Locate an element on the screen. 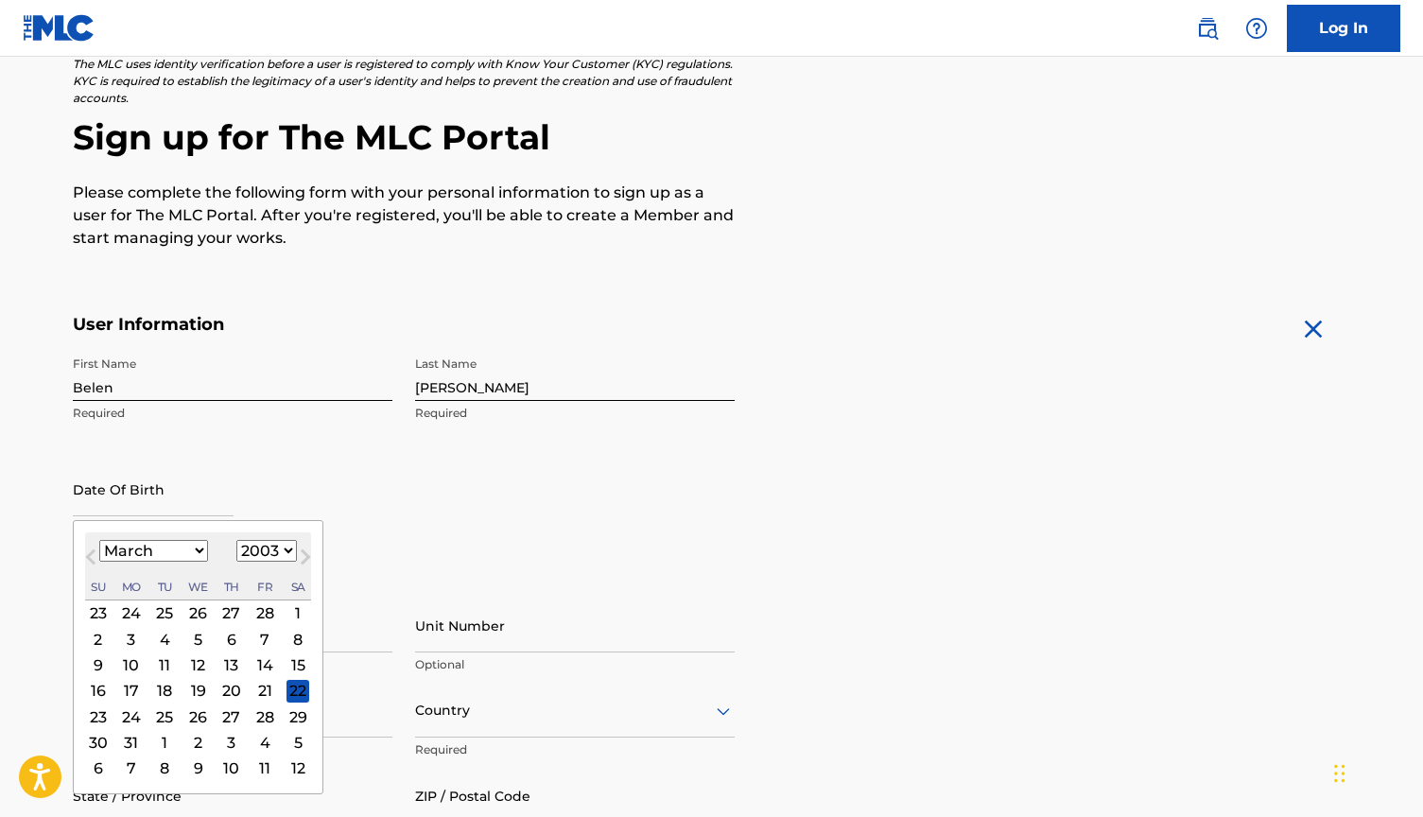 Image resolution: width=1423 pixels, height=817 pixels. div: Choose Friday, March 28th, 2003 is located at coordinates (265, 717).